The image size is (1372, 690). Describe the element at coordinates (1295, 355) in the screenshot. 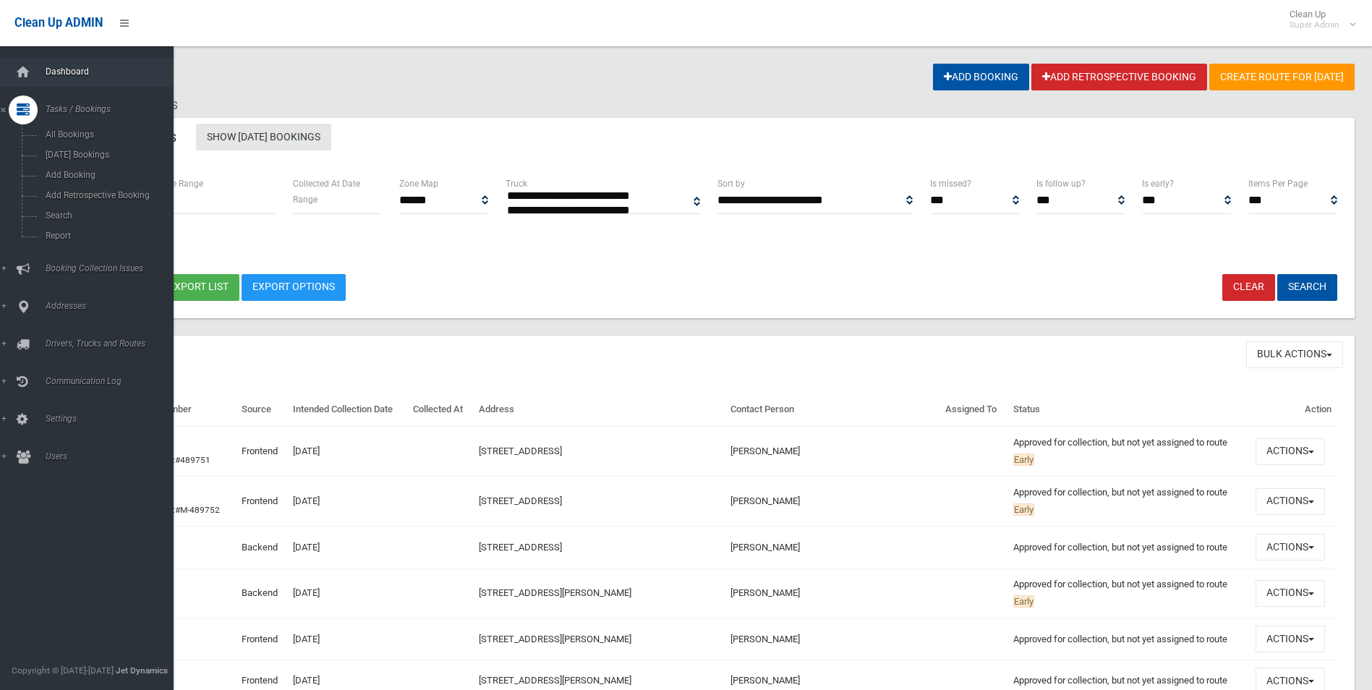

I see `button: Bulk Actions` at that location.